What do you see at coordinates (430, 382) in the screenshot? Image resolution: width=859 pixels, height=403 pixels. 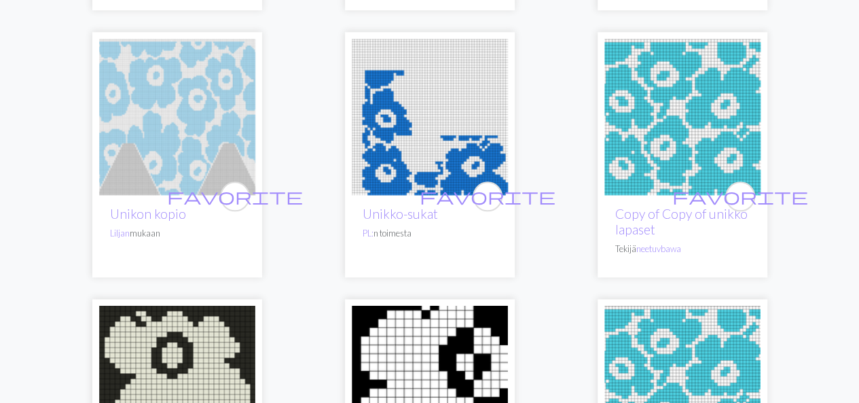 I see `a: mustavalkoinen unikko` at bounding box center [430, 382].